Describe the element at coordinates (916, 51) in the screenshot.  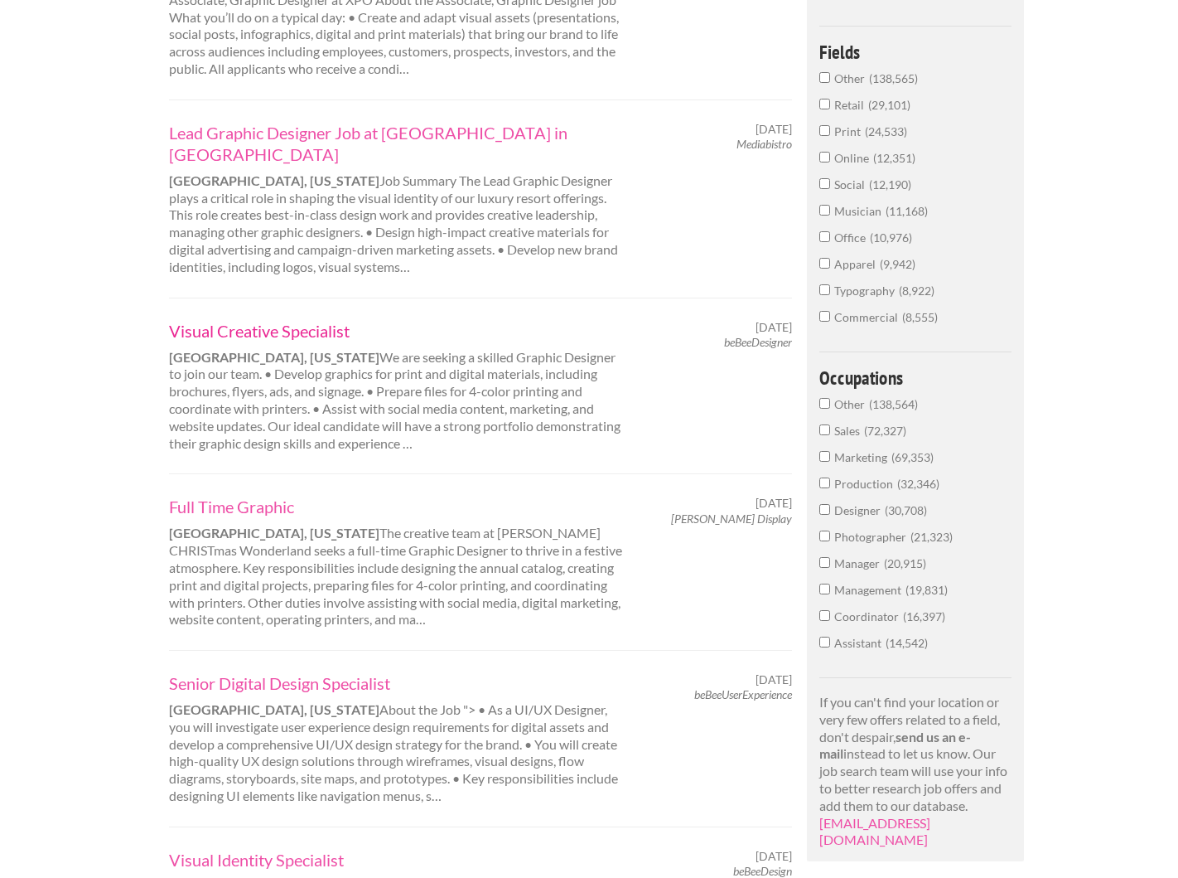
I see `h4: Fields` at that location.